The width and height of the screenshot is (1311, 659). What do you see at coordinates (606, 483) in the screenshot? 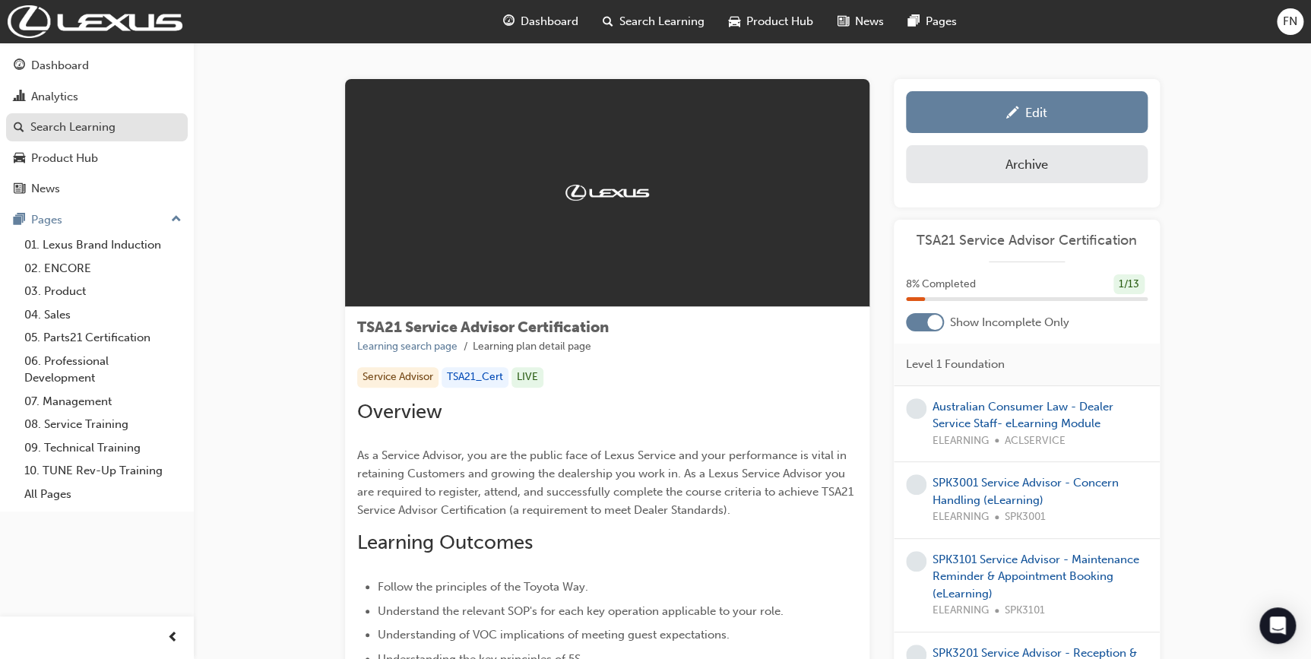
I see `span: As a Service Advisor, you are the public face of Lexus Service and your performance is vital in r...` at bounding box center [606, 483].